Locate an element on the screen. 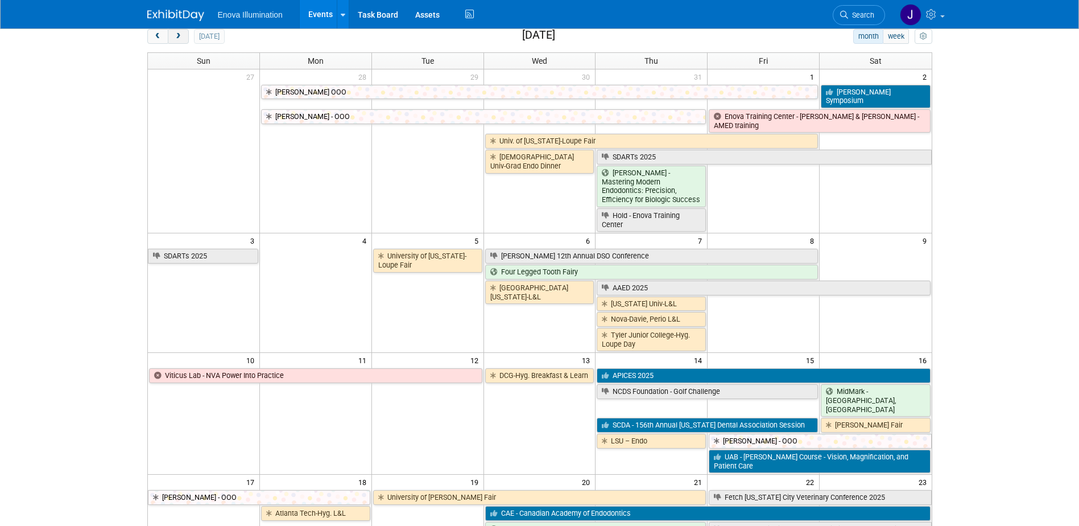 The width and height of the screenshot is (1079, 526). span: Fri is located at coordinates (763, 61).